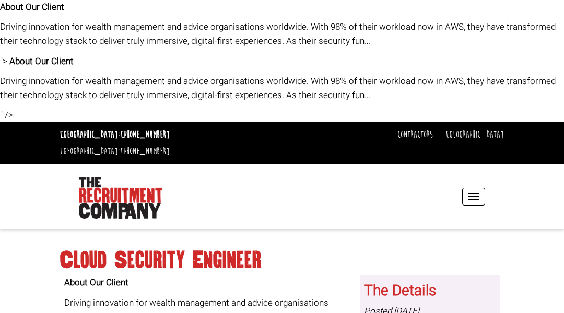  I want to click on img: The Recruitment Company, so click(121, 198).